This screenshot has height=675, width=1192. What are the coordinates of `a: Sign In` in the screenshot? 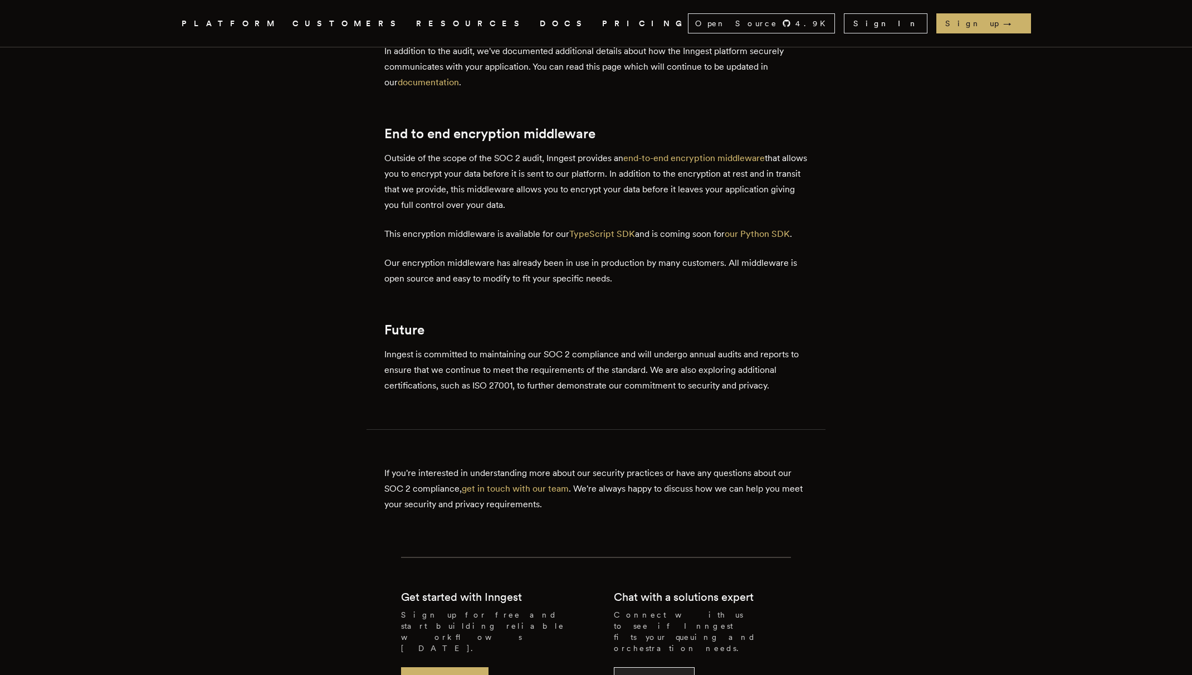 It's located at (886, 23).